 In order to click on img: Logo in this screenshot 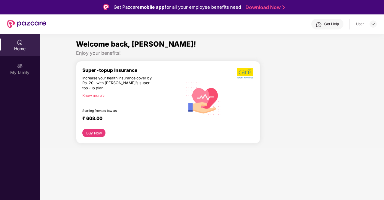, I will do `click(106, 7)`.